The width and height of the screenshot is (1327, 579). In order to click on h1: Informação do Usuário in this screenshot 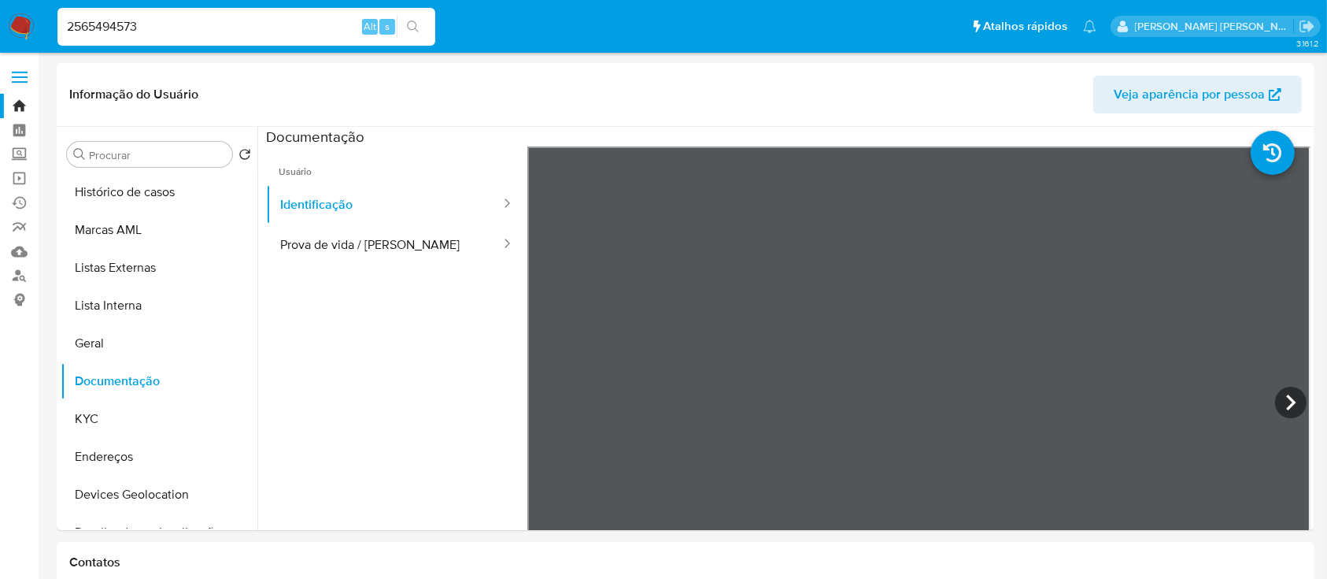, I will do `click(134, 94)`.